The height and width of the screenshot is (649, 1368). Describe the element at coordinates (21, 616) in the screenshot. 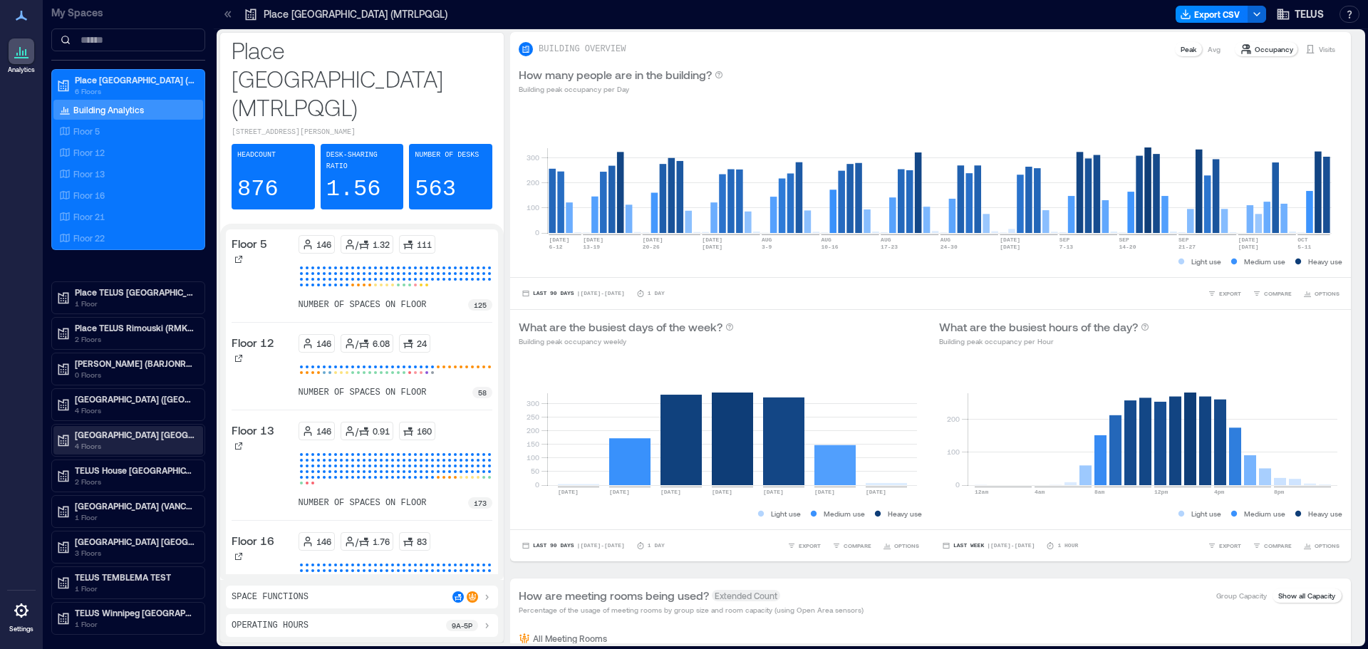

I see `a: Settings` at that location.